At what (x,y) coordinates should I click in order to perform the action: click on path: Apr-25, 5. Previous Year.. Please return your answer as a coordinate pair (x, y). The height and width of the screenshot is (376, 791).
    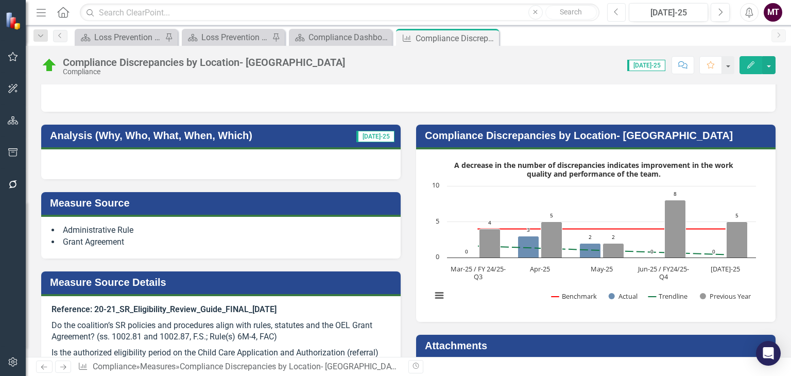
    Looking at the image, I should click on (552, 240).